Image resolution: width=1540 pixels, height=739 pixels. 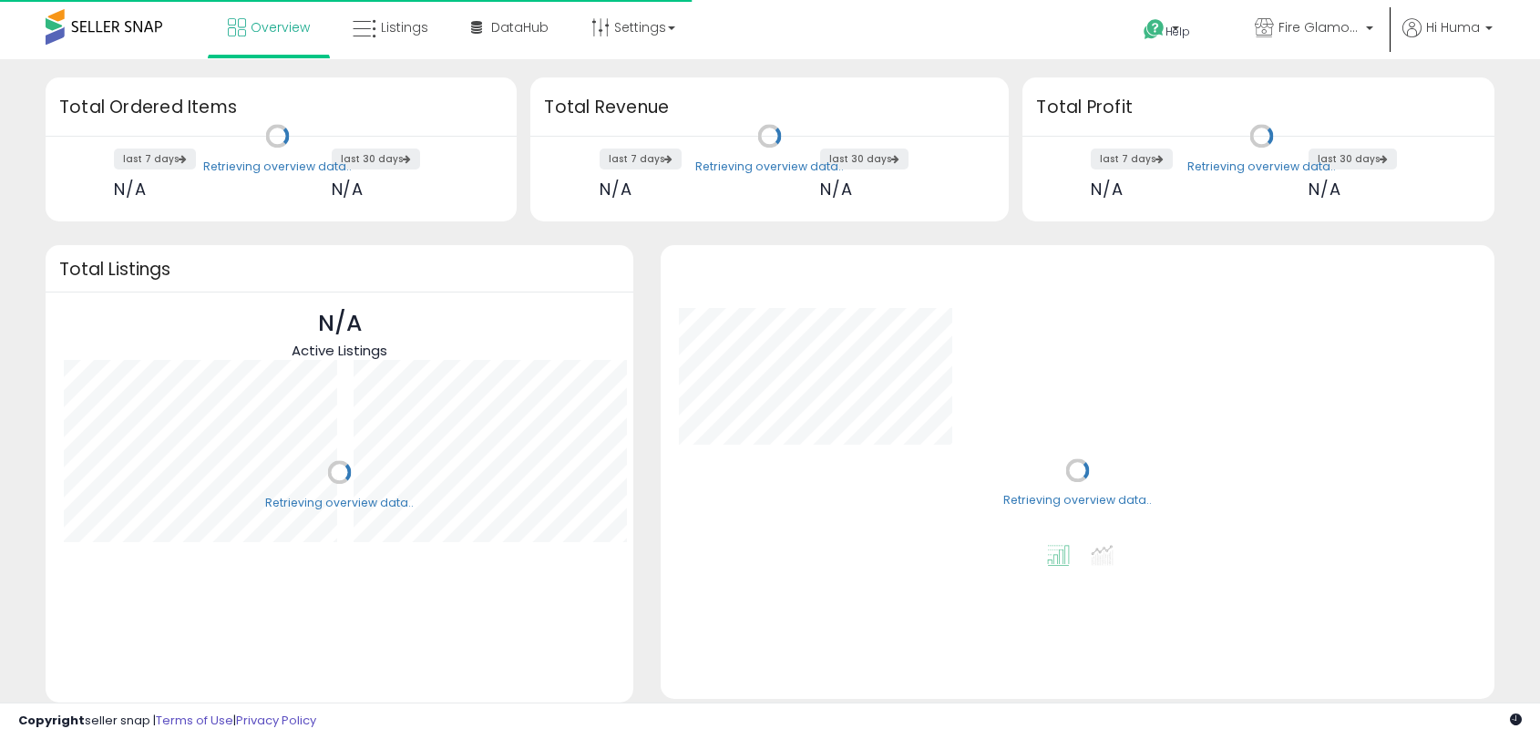 What do you see at coordinates (51, 720) in the screenshot?
I see `strong: Copyright` at bounding box center [51, 720].